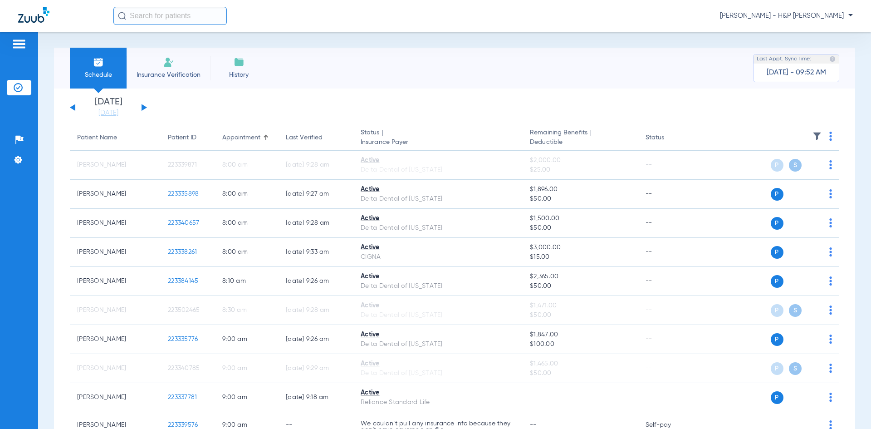 The width and height of the screenshot is (871, 429). Describe the element at coordinates (580, 138) in the screenshot. I see `th: Remaining Benefits |` at that location.